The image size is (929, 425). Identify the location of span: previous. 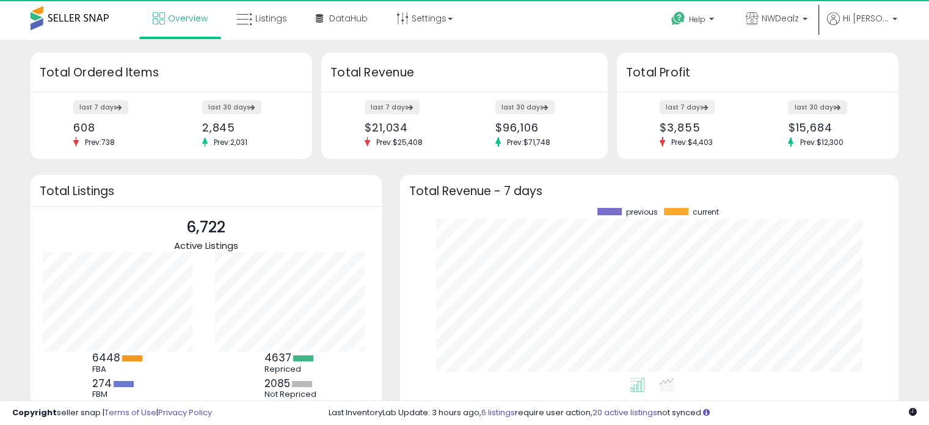
(642, 212).